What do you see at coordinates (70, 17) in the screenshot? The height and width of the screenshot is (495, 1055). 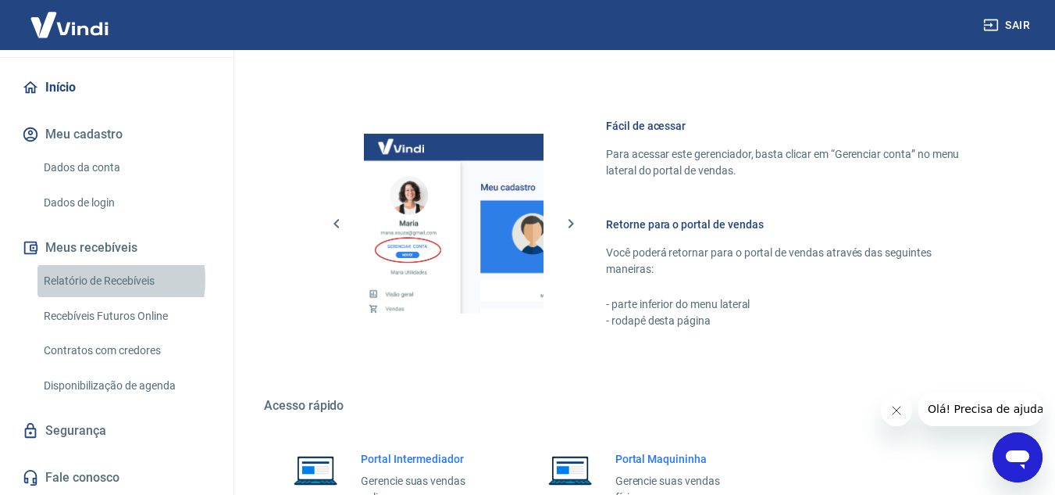 I see `span: Olá! Precisa de ajuda?` at bounding box center [70, 17].